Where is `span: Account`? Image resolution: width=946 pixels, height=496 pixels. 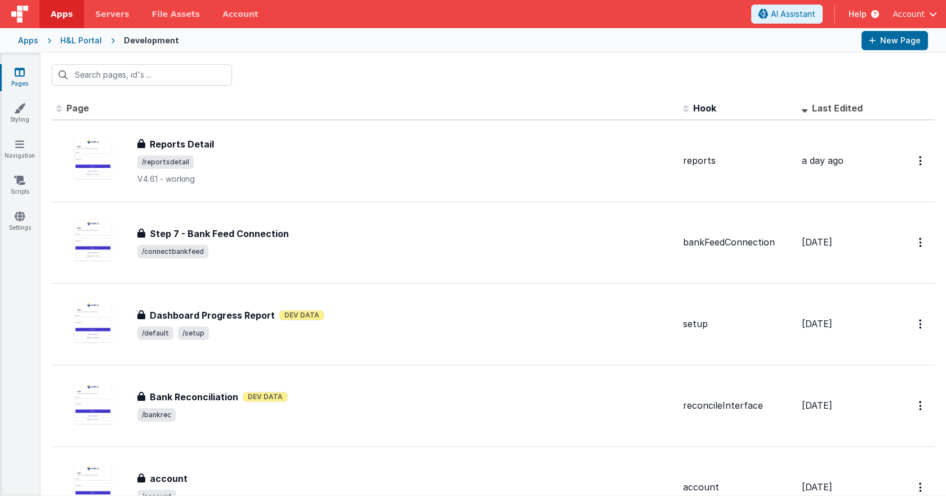
span: Account is located at coordinates (908, 14).